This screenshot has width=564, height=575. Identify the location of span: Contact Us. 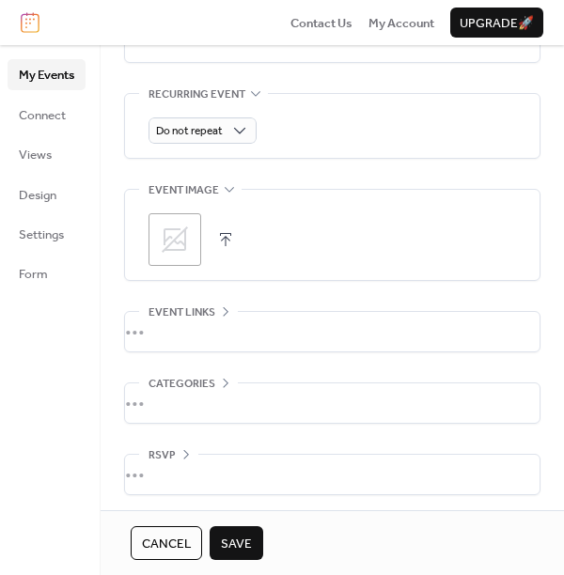
(322, 24).